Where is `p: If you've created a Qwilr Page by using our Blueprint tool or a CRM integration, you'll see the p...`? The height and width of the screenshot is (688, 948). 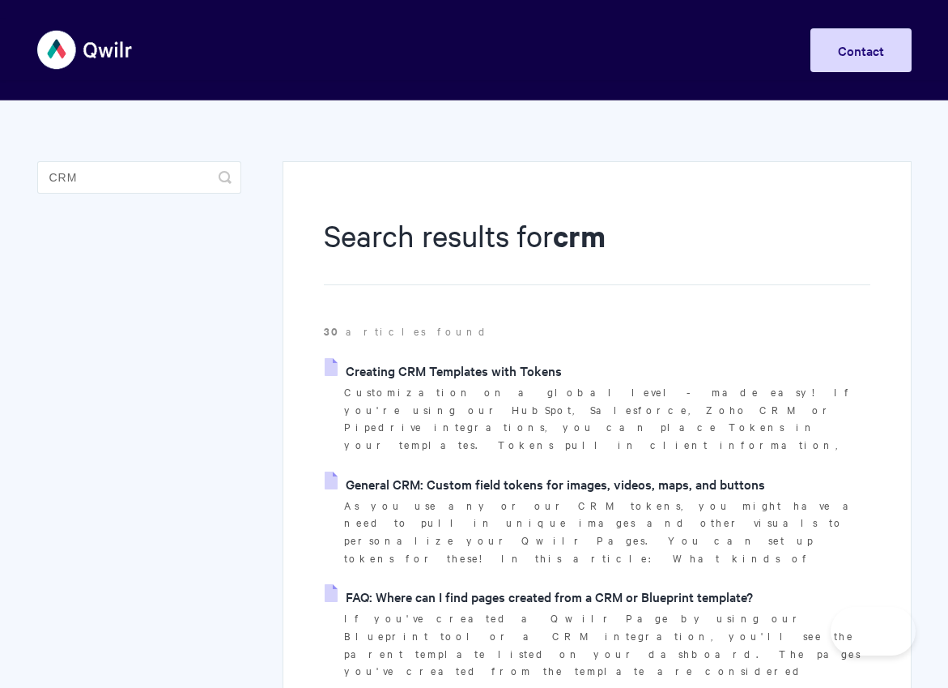
p: If you've created a Qwilr Page by using our Blueprint tool or a CRM integration, you'll see the p... is located at coordinates (607, 644).